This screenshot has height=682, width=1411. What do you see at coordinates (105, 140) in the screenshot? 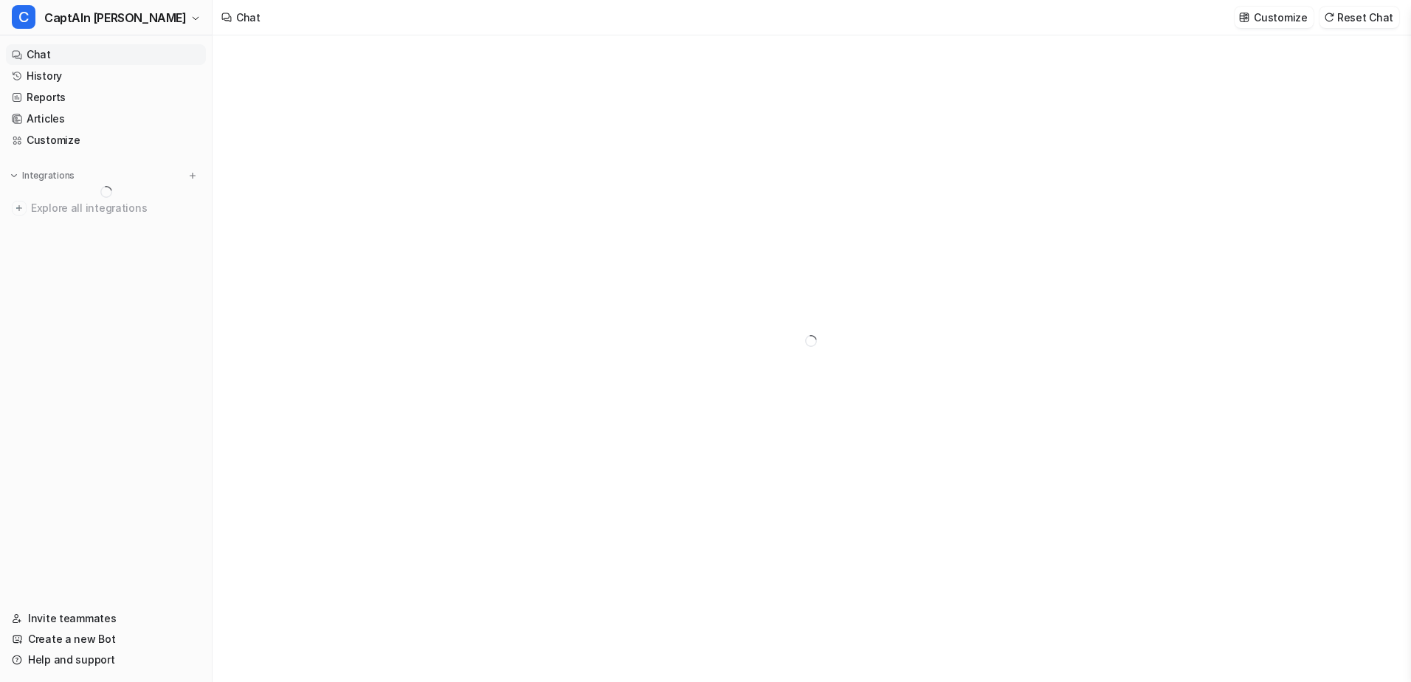
I see `a: Customize` at bounding box center [105, 140].